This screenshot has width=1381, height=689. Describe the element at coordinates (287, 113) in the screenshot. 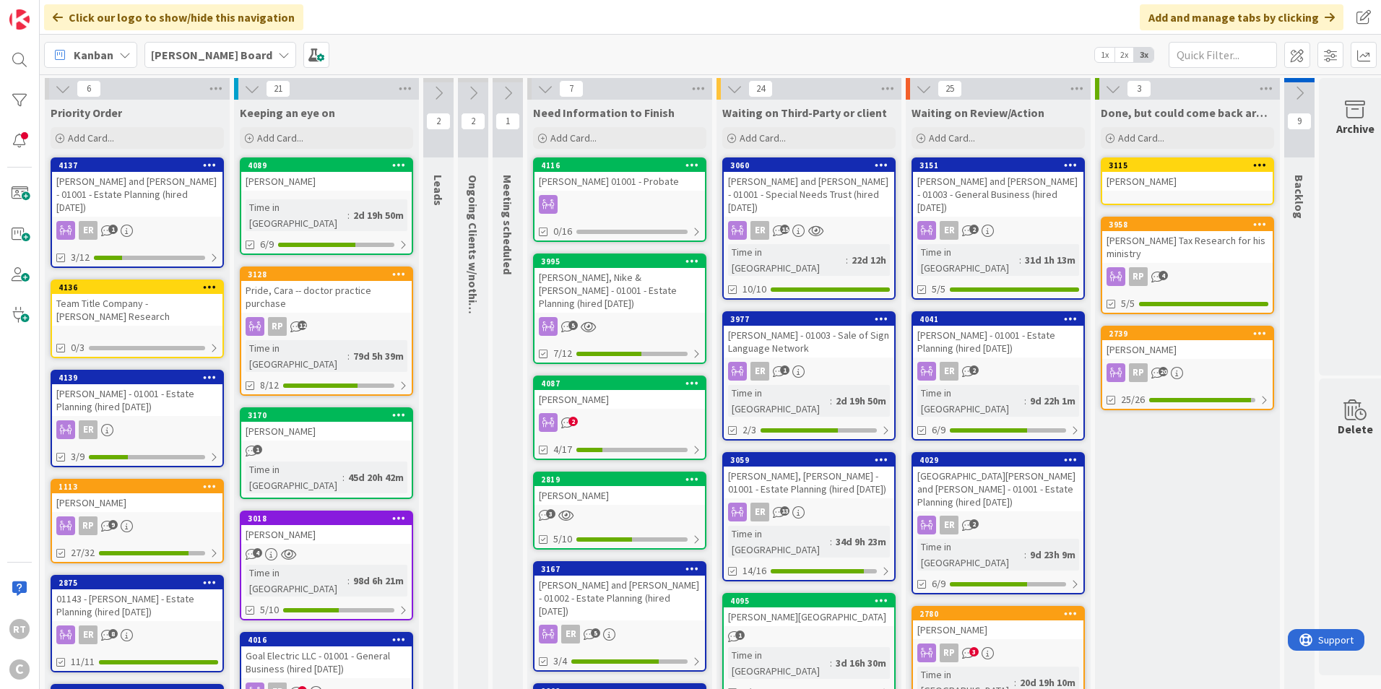

I see `span: Keeping an eye on` at that location.